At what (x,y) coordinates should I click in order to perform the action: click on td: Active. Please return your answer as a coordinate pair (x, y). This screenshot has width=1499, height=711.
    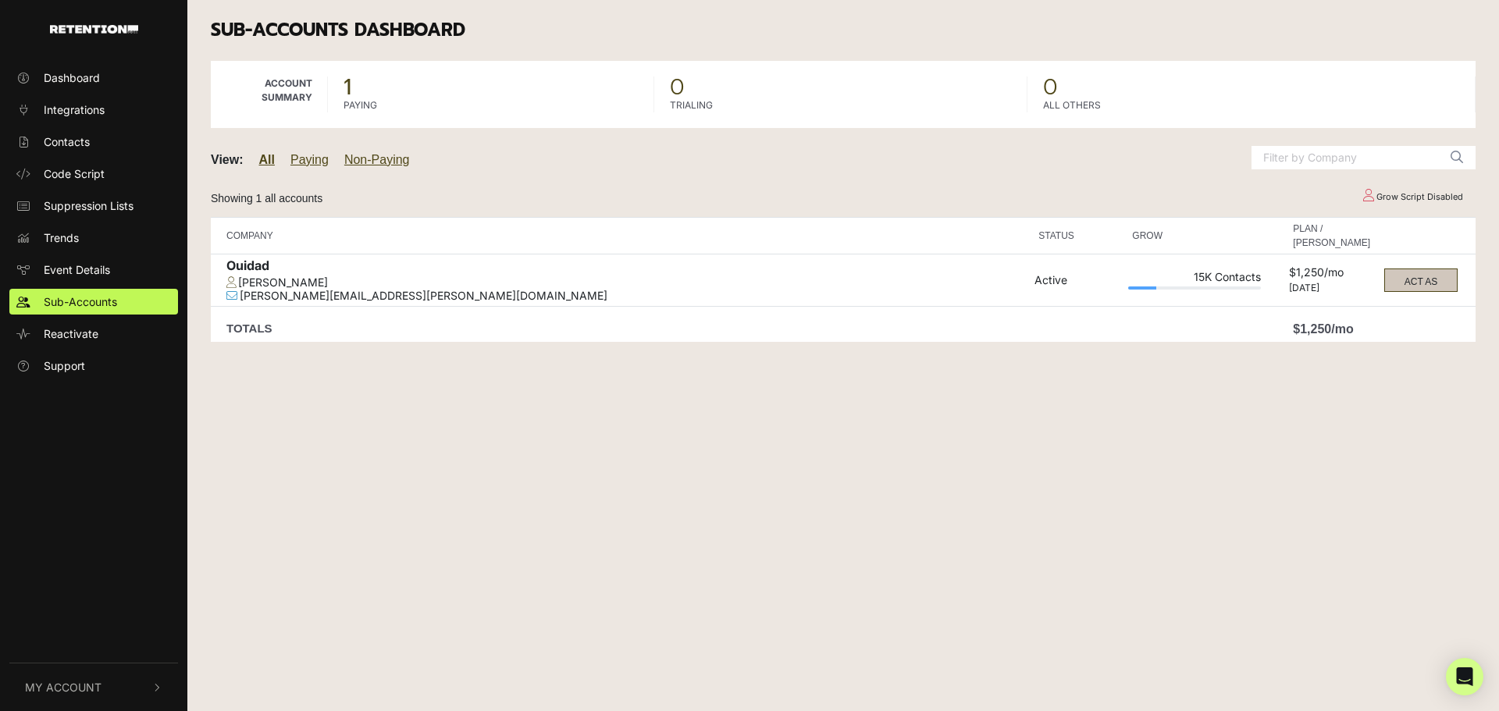
    Looking at the image, I should click on (1077, 280).